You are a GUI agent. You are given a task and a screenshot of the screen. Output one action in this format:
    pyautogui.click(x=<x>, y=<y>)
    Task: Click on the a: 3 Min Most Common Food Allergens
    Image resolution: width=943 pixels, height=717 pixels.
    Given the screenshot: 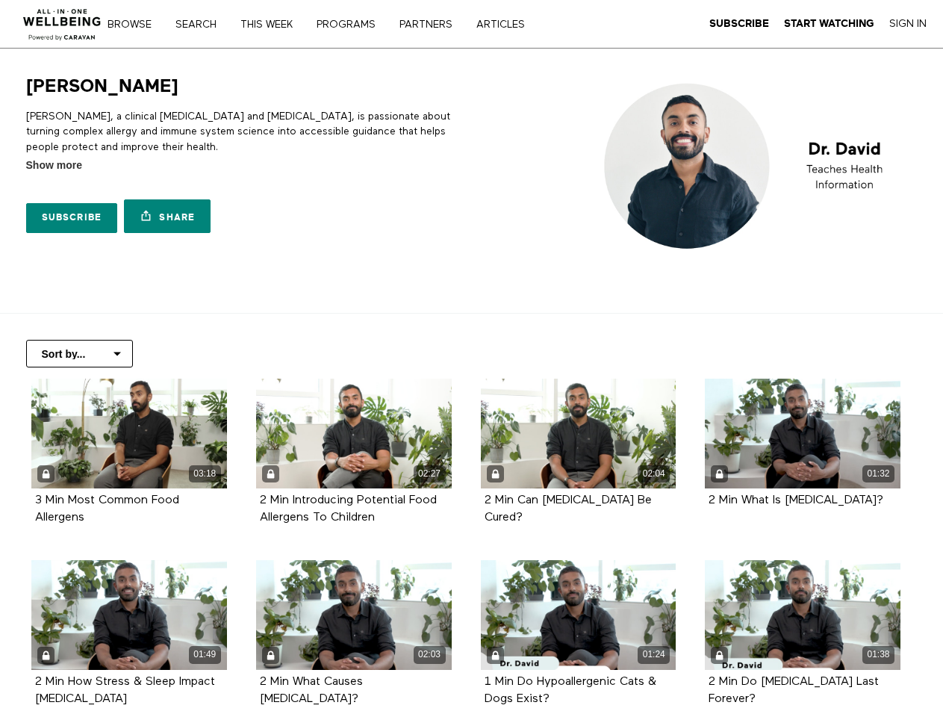 What is the action you would take?
    pyautogui.click(x=107, y=509)
    